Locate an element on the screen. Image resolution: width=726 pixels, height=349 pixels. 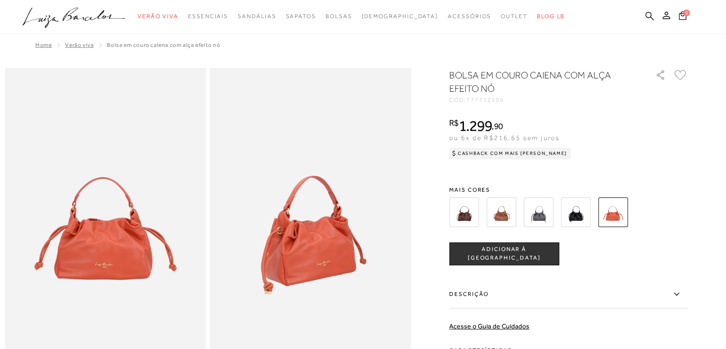
img: BOLSA EM COURO CAIENA COM ALÇA EFEITO NÓ is located at coordinates (613, 212).